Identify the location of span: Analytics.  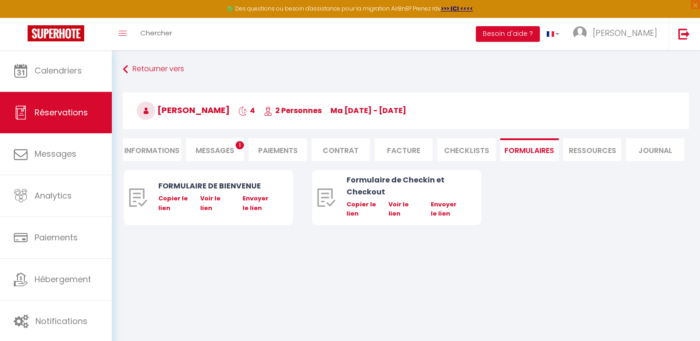
(53, 195).